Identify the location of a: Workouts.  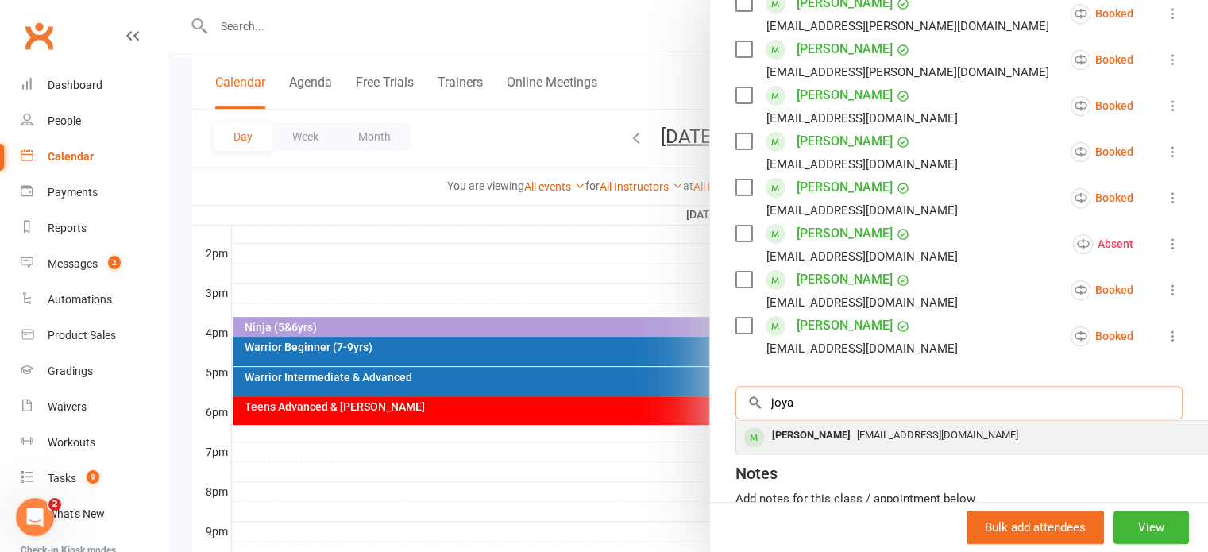
(94, 442).